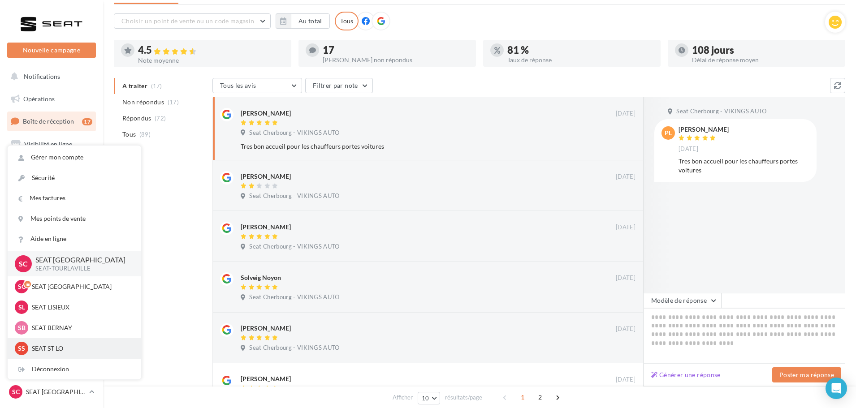 This screenshot has width=856, height=408. I want to click on a: Médiathèque, so click(52, 211).